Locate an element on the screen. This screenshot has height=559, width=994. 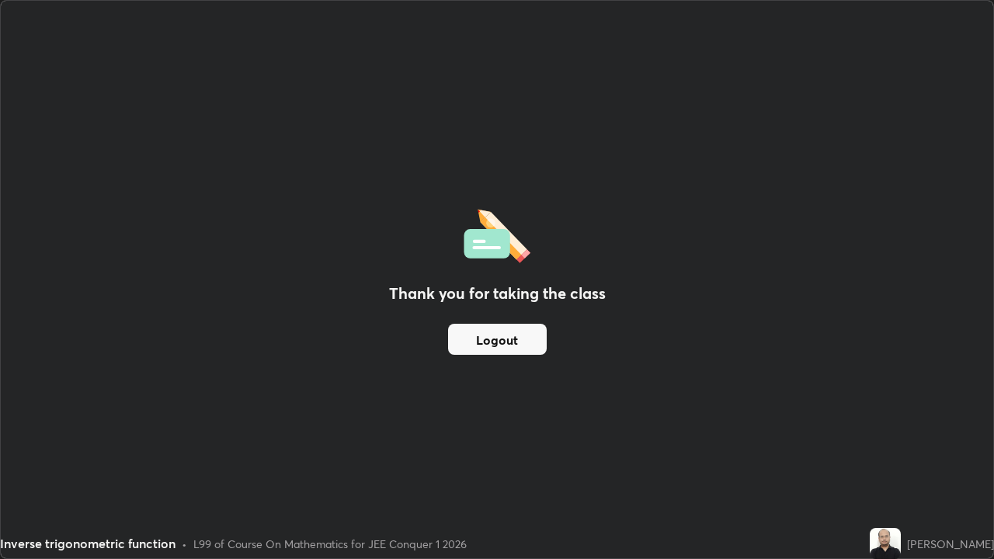
img: offlineFeedback.1438e8b3.svg is located at coordinates (497, 234).